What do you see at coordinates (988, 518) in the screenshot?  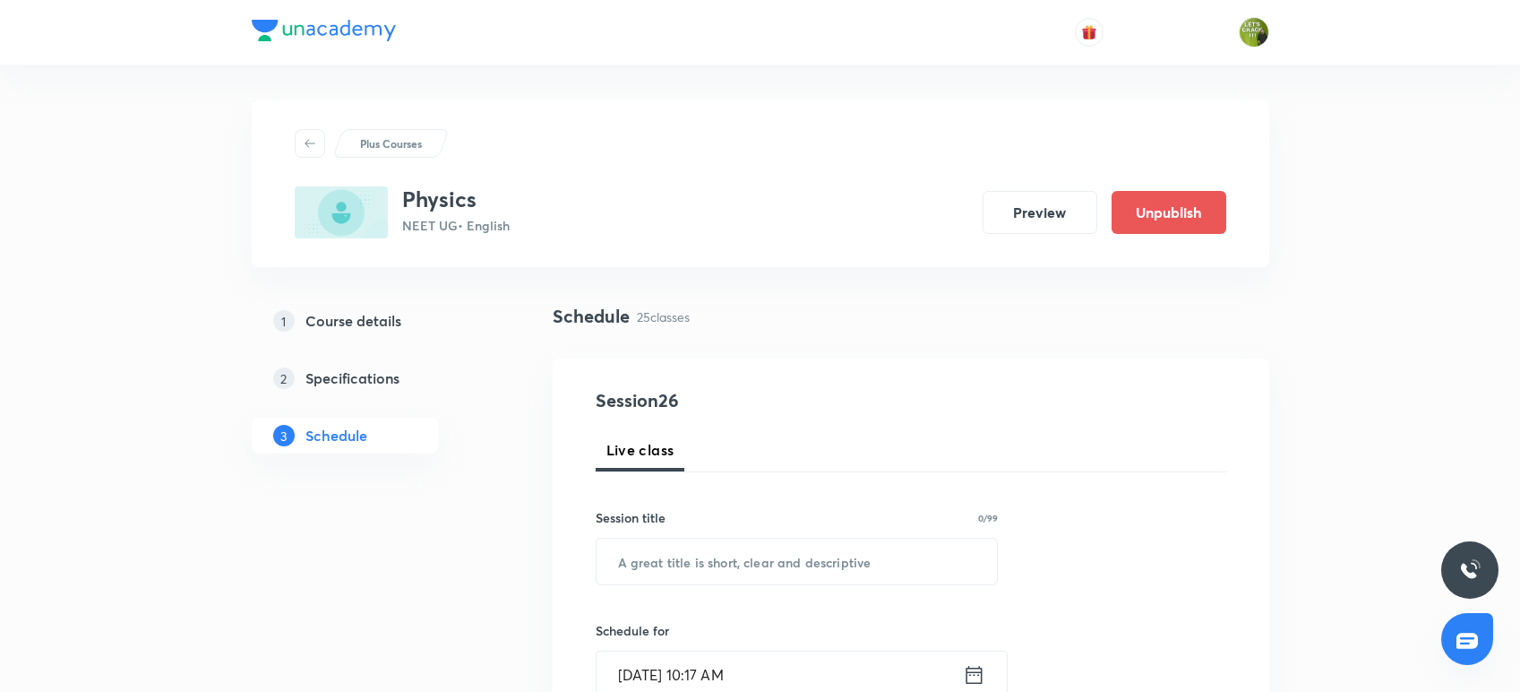 I see `p: 0/99` at bounding box center [988, 518].